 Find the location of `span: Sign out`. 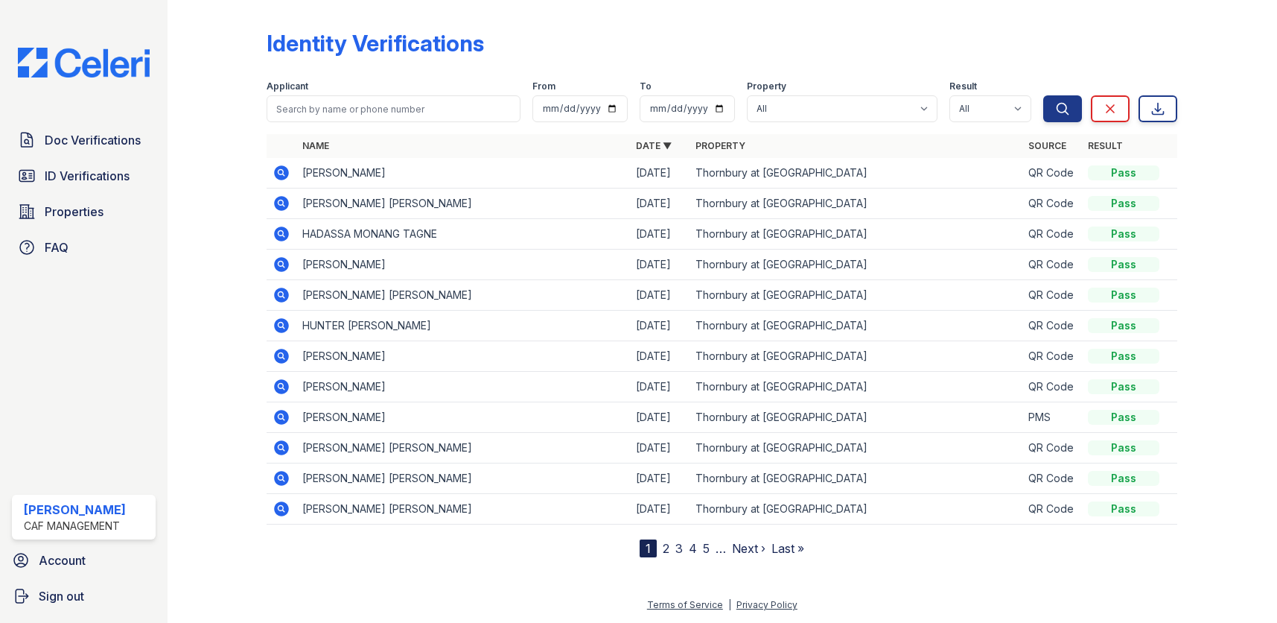

span: Sign out is located at coordinates (61, 596).